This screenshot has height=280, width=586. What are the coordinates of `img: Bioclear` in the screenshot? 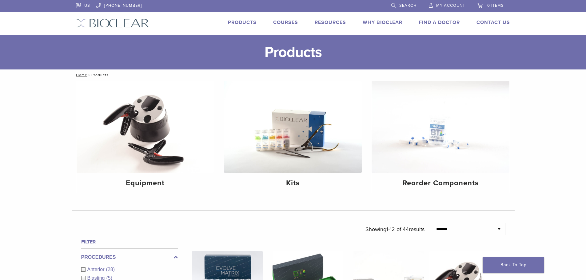 It's located at (113, 23).